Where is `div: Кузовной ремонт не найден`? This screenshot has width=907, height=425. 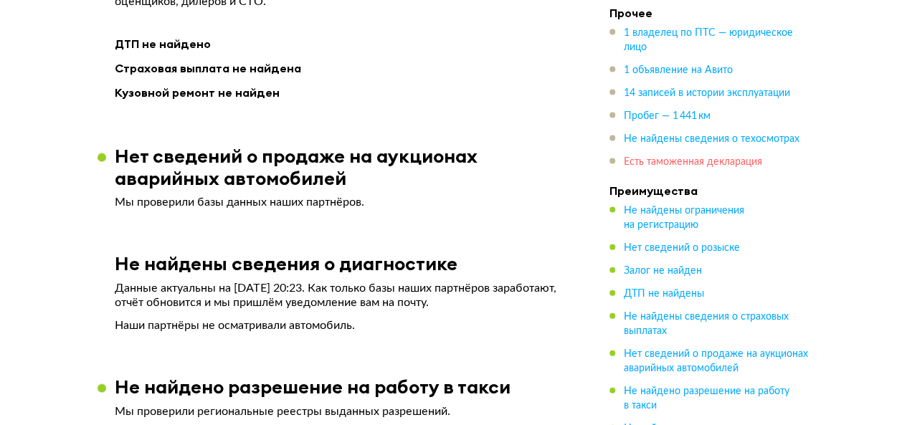
div: Кузовной ремонт не найден is located at coordinates (341, 93).